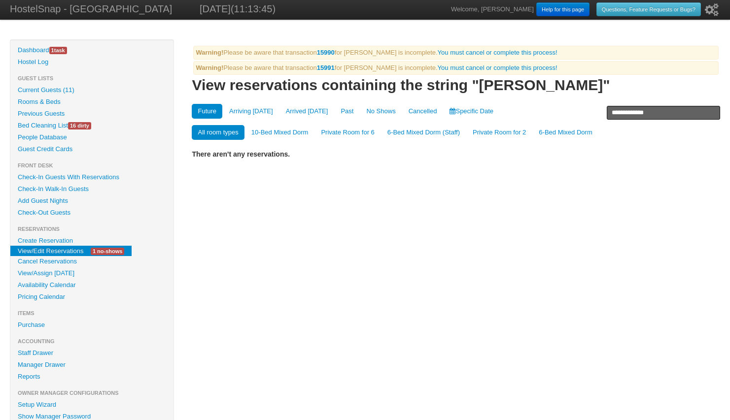  I want to click on a: Staff Drawer, so click(92, 353).